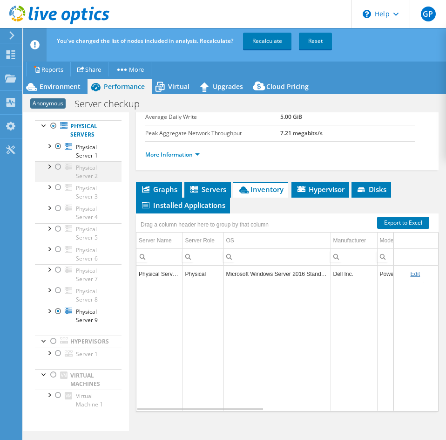 The image size is (446, 440). What do you see at coordinates (203, 274) in the screenshot?
I see `div: Physical` at bounding box center [203, 274].